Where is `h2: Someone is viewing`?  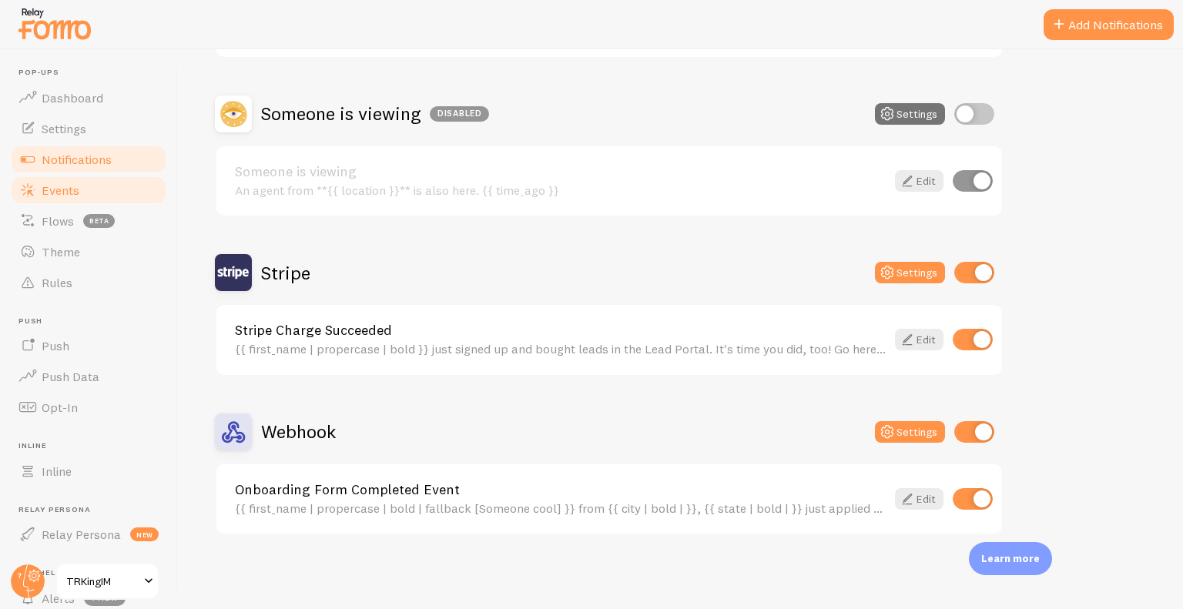
h2: Someone is viewing is located at coordinates (375, 113).